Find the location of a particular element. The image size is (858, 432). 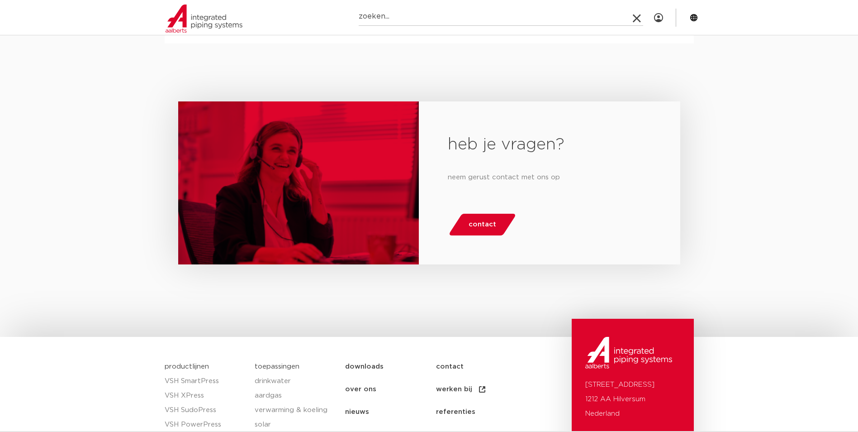

a: toepassingen is located at coordinates (277, 366).